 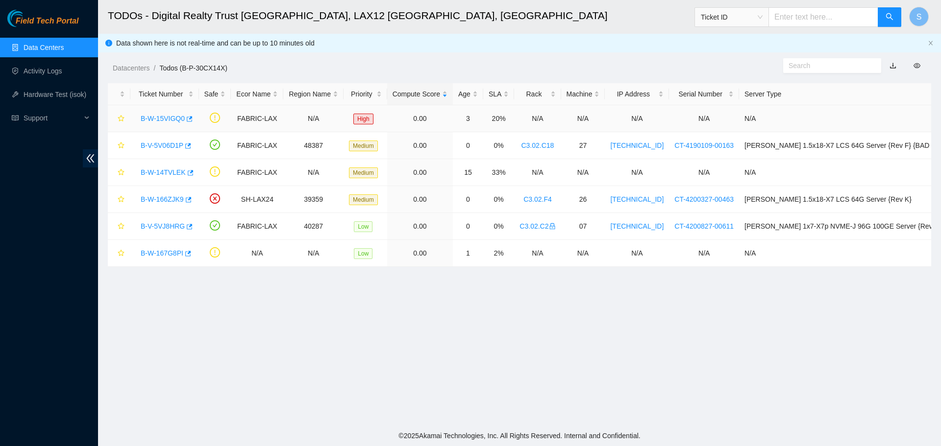 I want to click on a: B-W-15VIGQ0, so click(x=163, y=119).